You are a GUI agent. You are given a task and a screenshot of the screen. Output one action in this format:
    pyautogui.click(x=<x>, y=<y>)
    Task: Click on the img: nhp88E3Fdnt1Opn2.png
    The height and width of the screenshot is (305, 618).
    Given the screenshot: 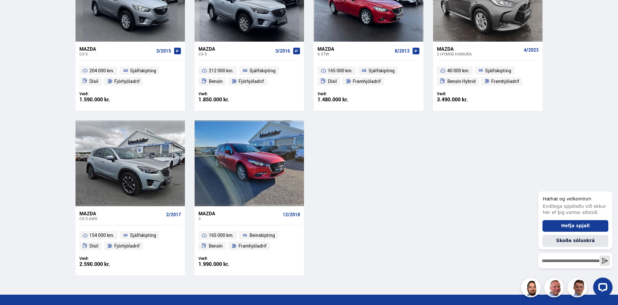 What is the action you would take?
    pyautogui.click(x=532, y=289)
    